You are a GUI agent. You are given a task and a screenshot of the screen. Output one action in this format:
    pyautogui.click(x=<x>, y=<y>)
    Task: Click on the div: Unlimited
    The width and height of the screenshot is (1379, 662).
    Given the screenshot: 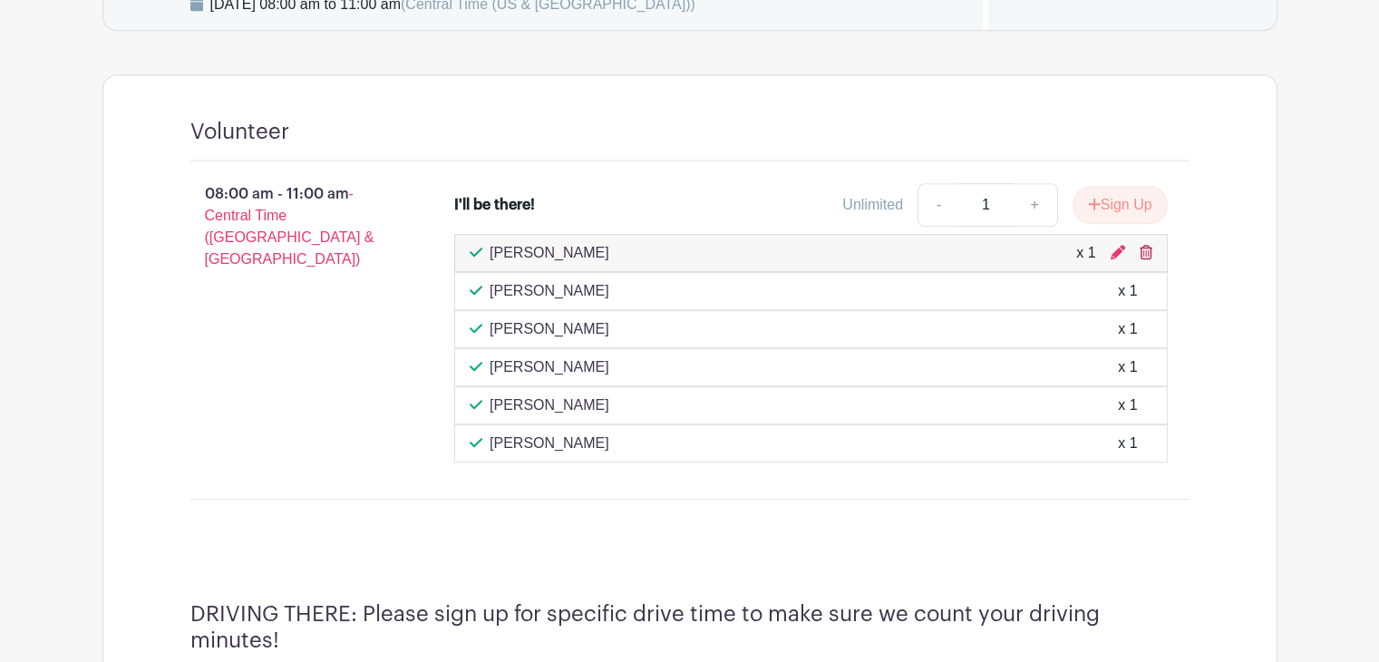 What is the action you would take?
    pyautogui.click(x=872, y=205)
    